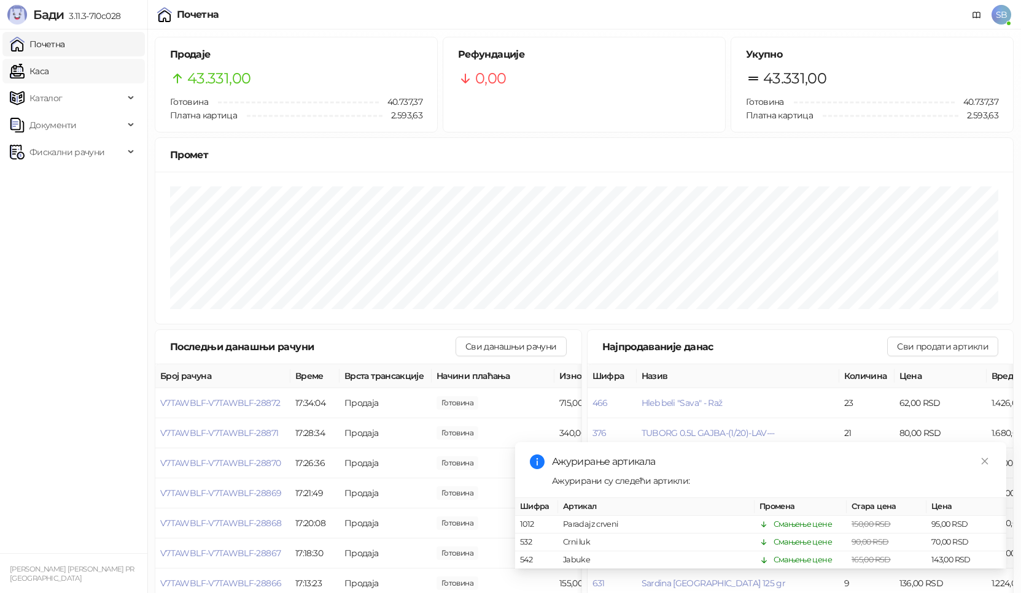 This screenshot has height=593, width=1021. Describe the element at coordinates (219, 433) in the screenshot. I see `button: V7TAWBLF-V7TAWBLF-28871` at that location.